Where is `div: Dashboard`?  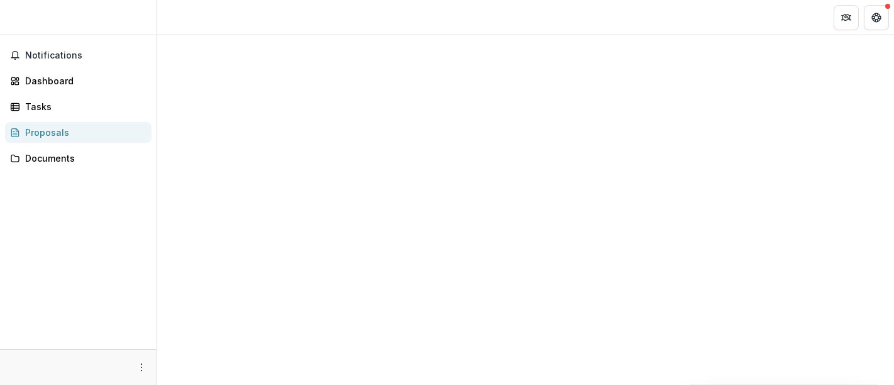 div: Dashboard is located at coordinates (83, 80).